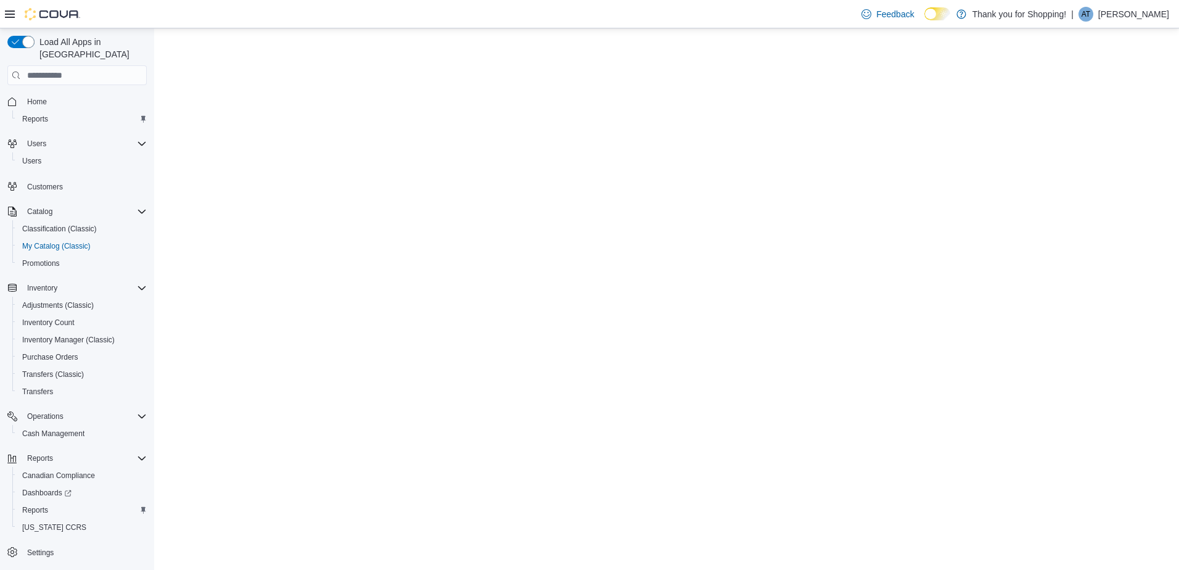  What do you see at coordinates (45, 187) in the screenshot?
I see `a: Customers` at bounding box center [45, 187].